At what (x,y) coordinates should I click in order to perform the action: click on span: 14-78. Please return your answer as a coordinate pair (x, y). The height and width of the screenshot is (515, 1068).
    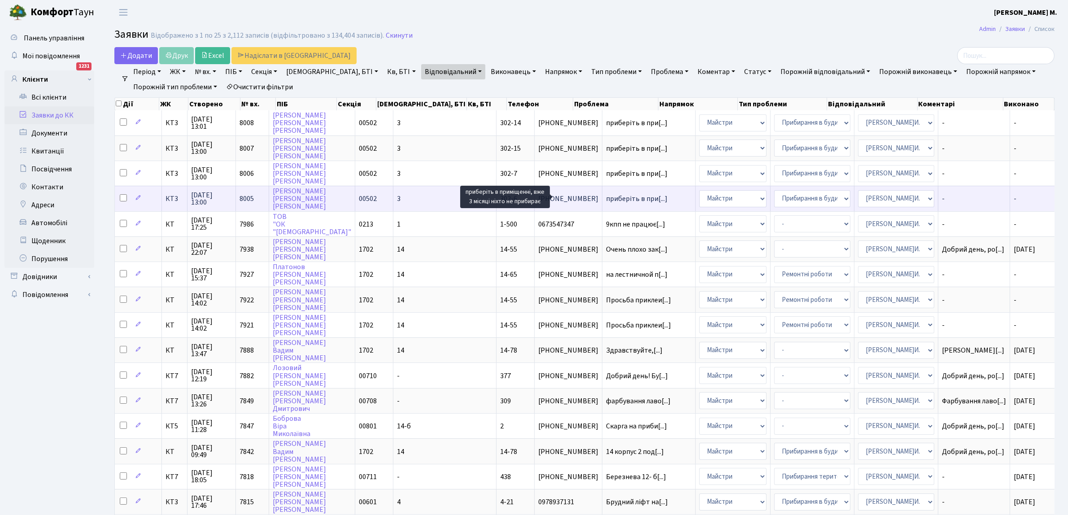
    Looking at the image, I should click on (509, 350).